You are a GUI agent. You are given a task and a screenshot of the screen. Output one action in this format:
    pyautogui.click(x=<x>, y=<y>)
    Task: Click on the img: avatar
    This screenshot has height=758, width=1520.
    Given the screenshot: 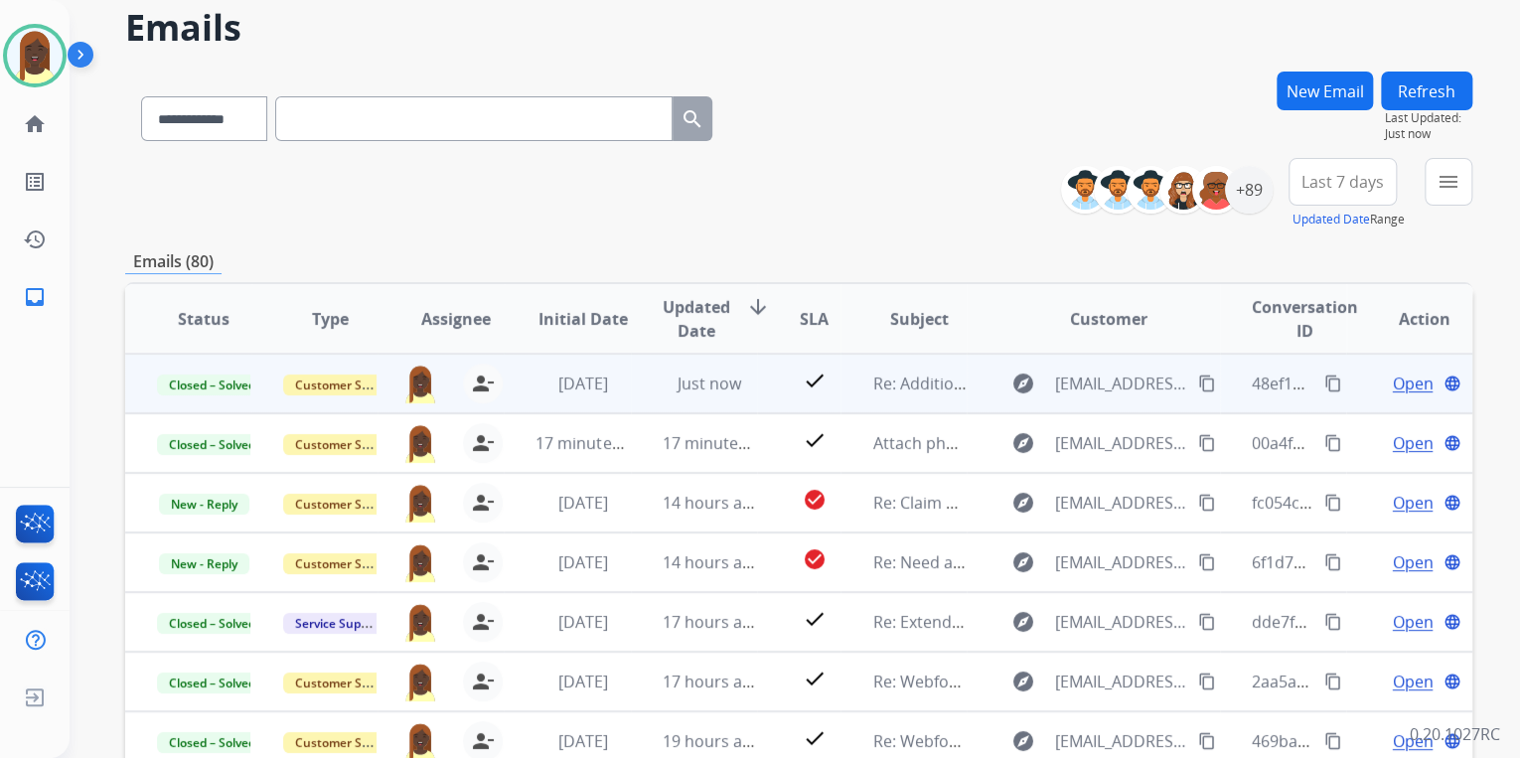 What is the action you would take?
    pyautogui.click(x=35, y=56)
    